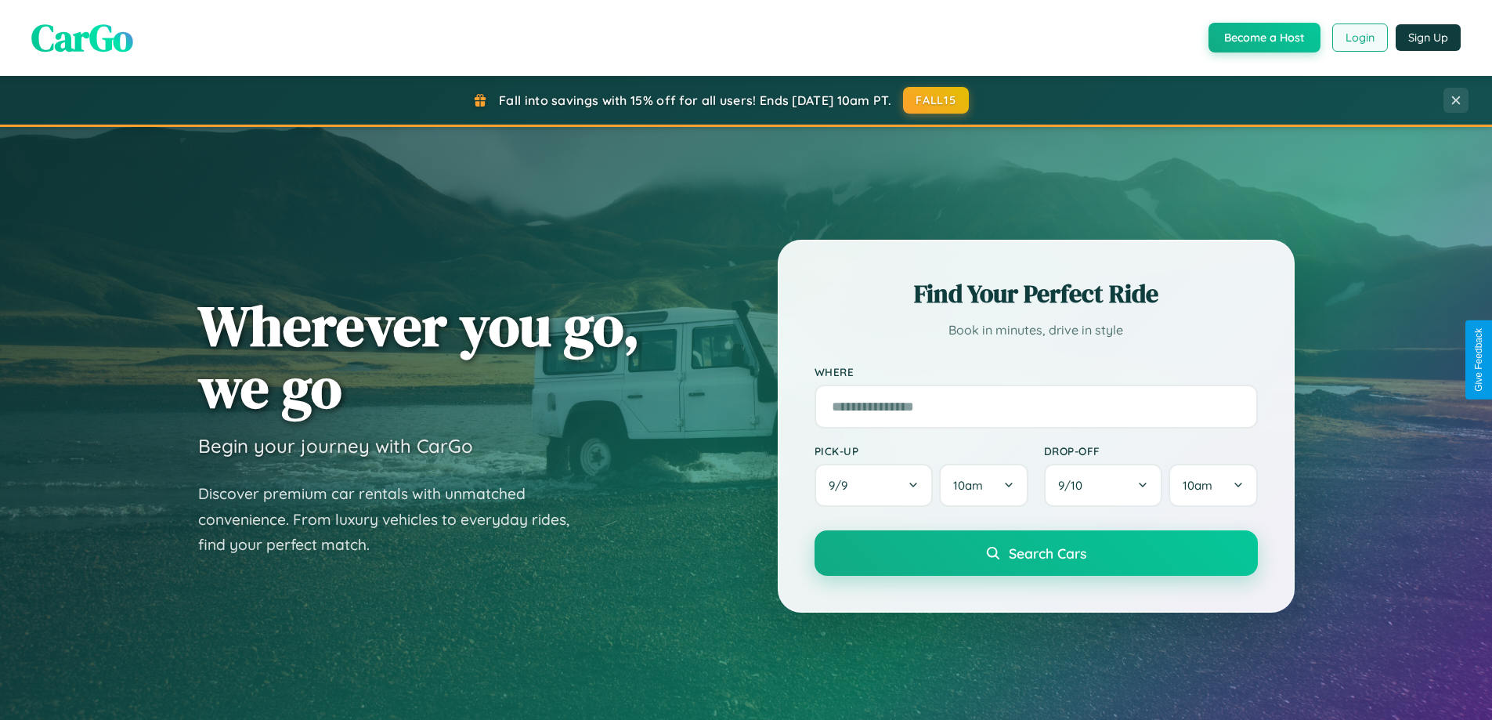 The image size is (1492, 720). I want to click on h1: Wherever you go, we go, so click(419, 356).